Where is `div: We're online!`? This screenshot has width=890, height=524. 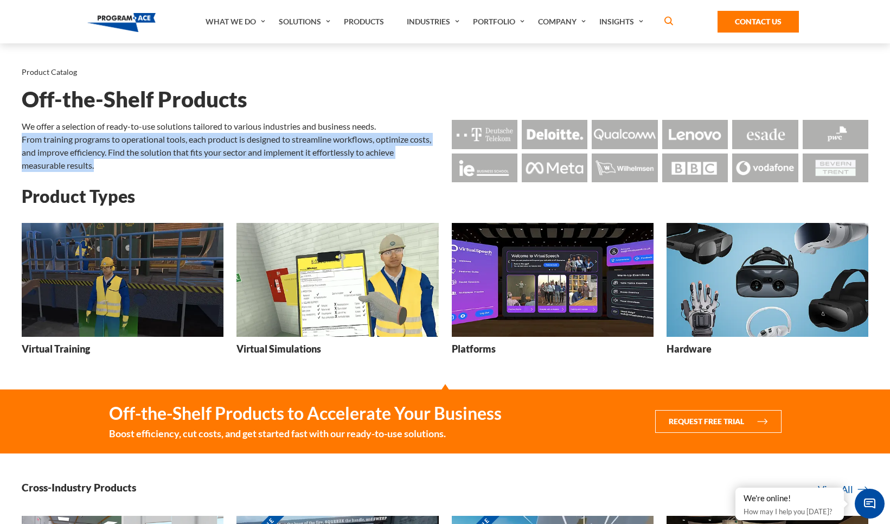
div: We're online! is located at coordinates (790, 499).